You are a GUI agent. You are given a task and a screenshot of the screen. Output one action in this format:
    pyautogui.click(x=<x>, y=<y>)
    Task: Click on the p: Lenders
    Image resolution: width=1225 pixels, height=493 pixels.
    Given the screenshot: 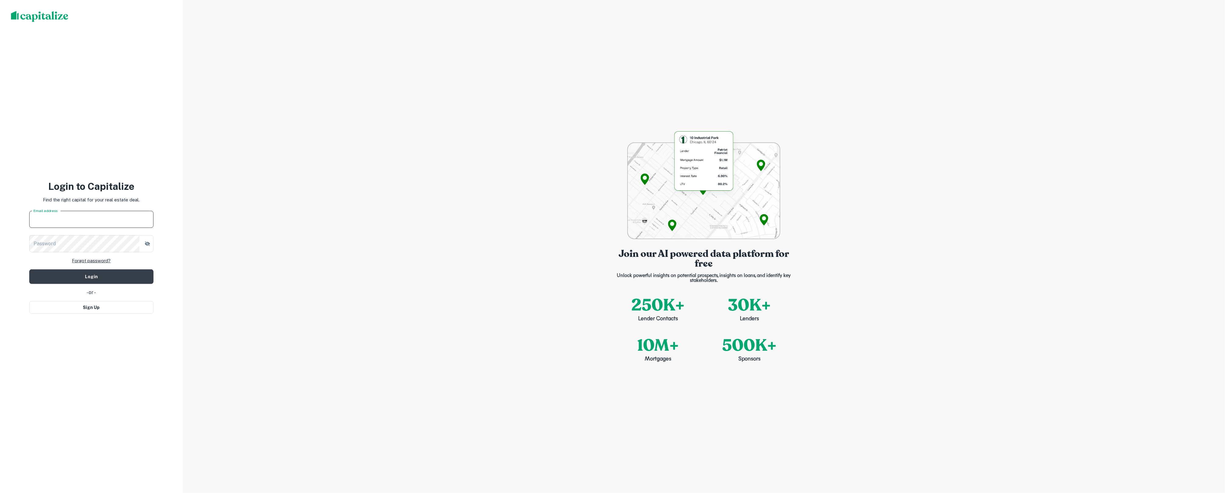 What is the action you would take?
    pyautogui.click(x=749, y=319)
    